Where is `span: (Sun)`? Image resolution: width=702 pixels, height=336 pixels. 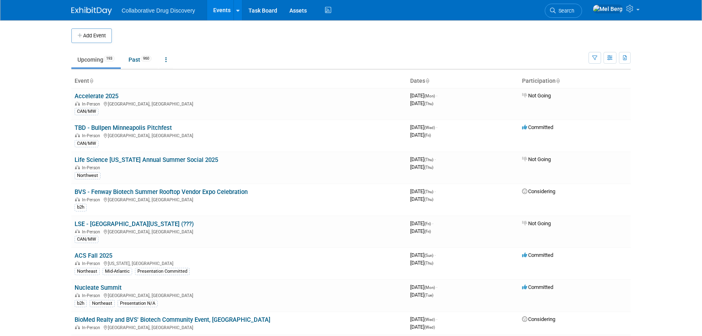
span: (Sun) is located at coordinates (429, 255).